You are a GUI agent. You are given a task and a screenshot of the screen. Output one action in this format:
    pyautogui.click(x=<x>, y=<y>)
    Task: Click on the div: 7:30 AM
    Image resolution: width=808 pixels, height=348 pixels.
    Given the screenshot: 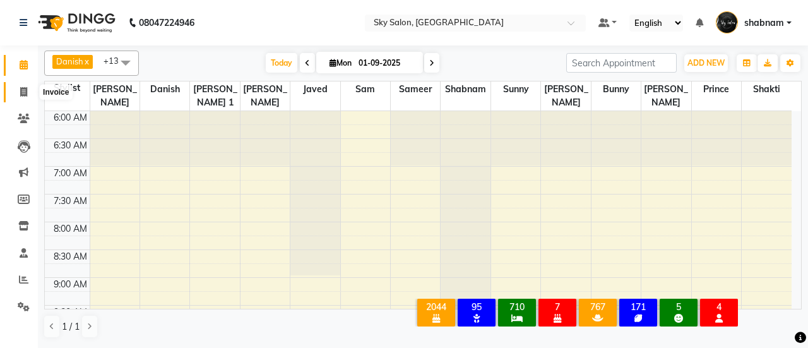 What is the action you would take?
    pyautogui.click(x=70, y=201)
    